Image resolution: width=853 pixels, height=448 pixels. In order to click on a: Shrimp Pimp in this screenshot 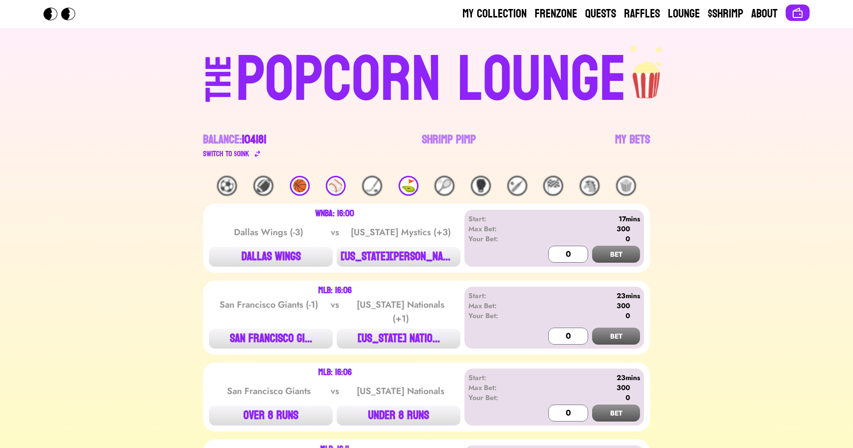, I will do `click(449, 146)`.